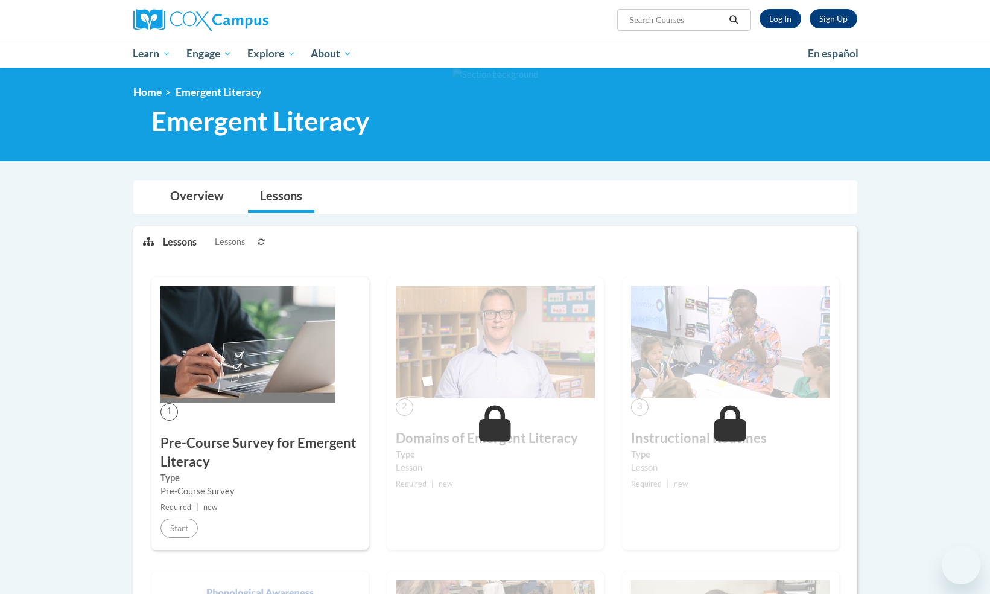 The height and width of the screenshot is (594, 990). What do you see at coordinates (495, 54) in the screenshot?
I see `div: Main menu` at bounding box center [495, 54].